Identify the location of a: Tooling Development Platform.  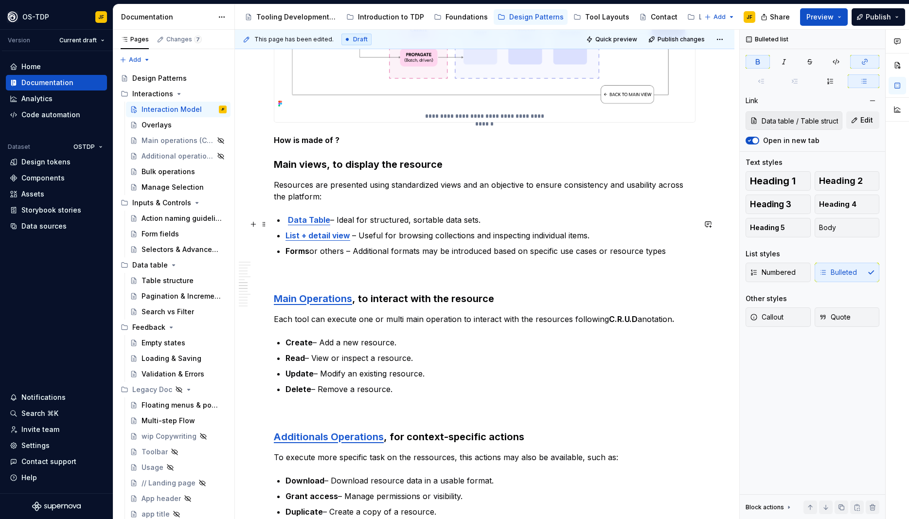
(291, 17).